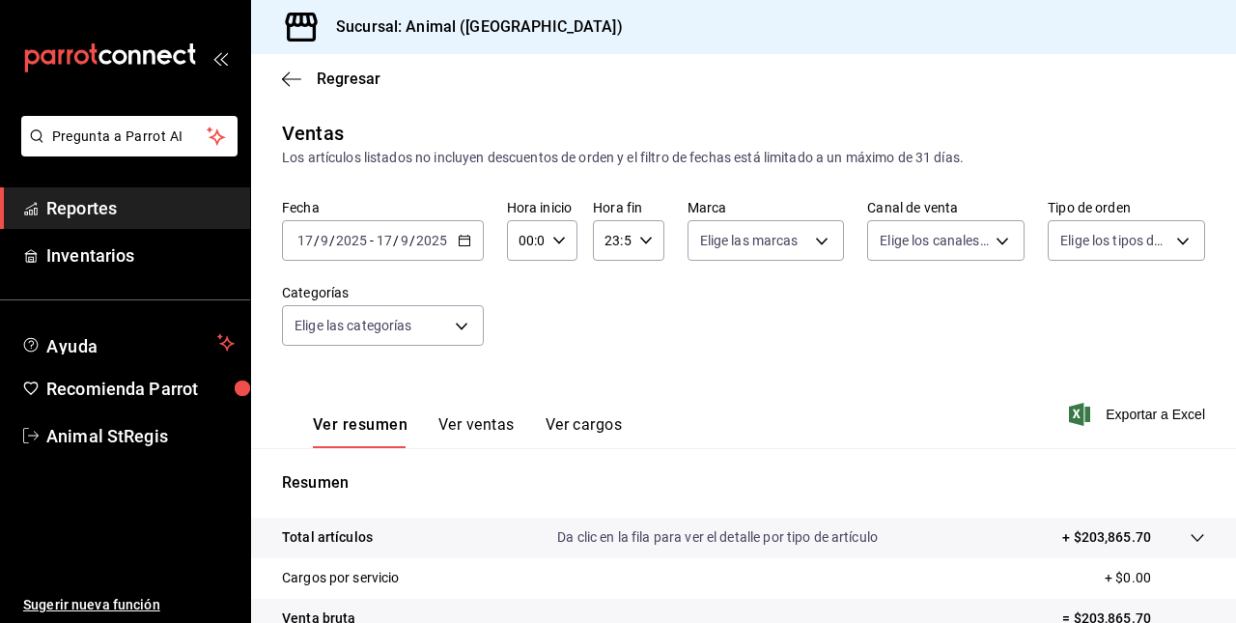 The image size is (1236, 623). What do you see at coordinates (129, 136) in the screenshot?
I see `button: Pregunta a Parrot AI` at bounding box center [129, 136].